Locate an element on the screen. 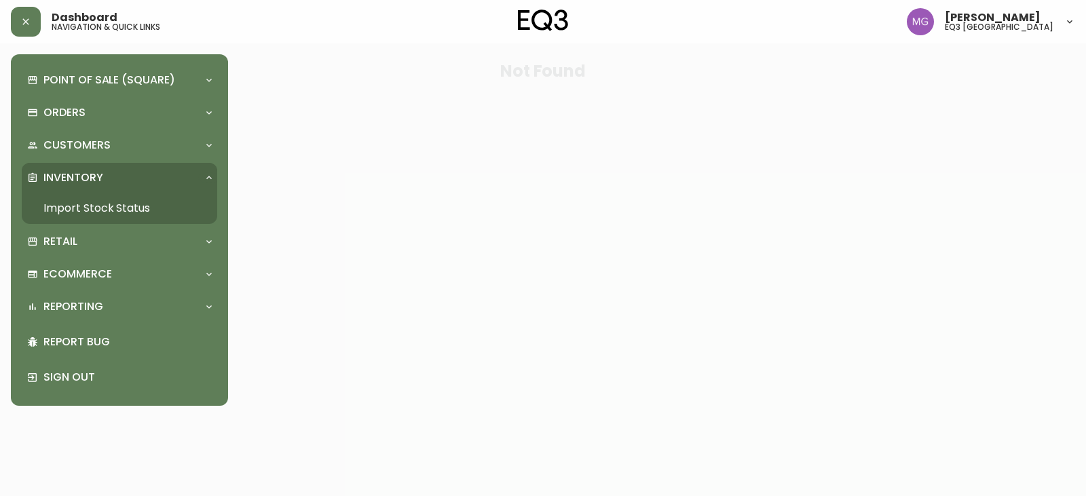 The width and height of the screenshot is (1086, 496). img: logo is located at coordinates (543, 20).